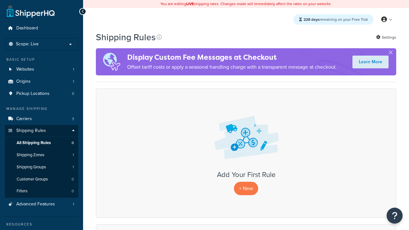 This screenshot has height=230, width=409. What do you see at coordinates (23, 82) in the screenshot?
I see `span: Origins` at bounding box center [23, 82].